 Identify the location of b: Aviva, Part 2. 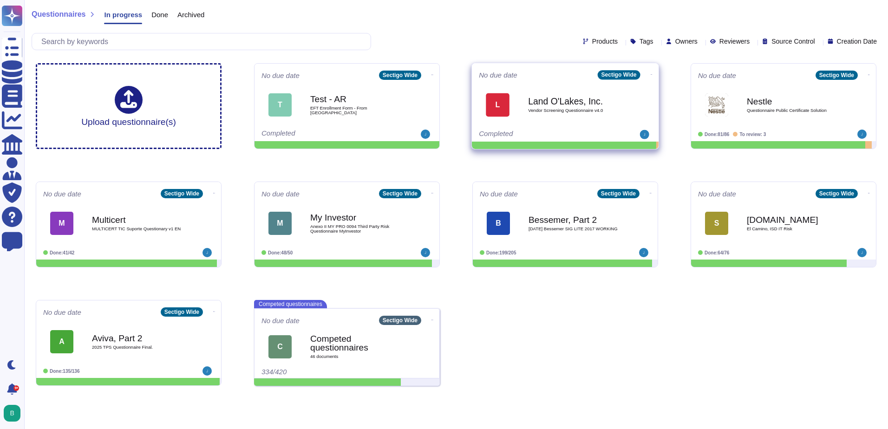
(138, 338).